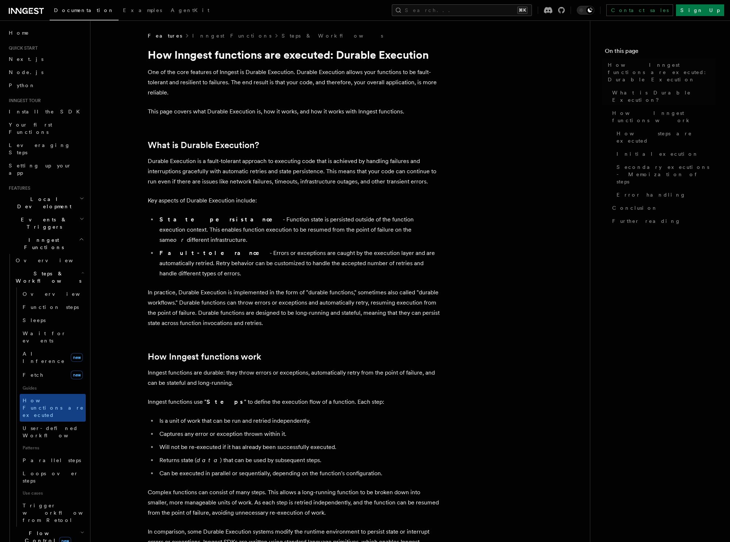 The height and width of the screenshot is (542, 730). I want to click on a: Next.js, so click(46, 59).